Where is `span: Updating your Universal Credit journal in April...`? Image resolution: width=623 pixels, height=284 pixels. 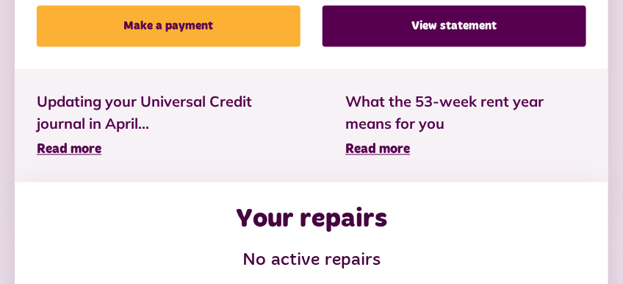 span: Updating your Universal Credit journal in April... is located at coordinates (169, 113).